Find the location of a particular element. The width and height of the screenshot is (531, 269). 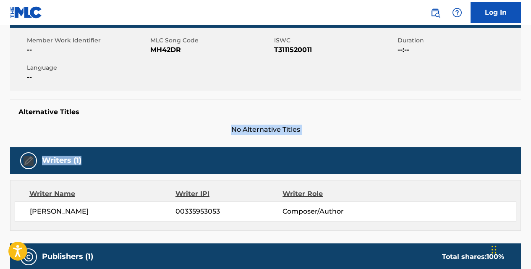

a: Log In is located at coordinates (496, 13).